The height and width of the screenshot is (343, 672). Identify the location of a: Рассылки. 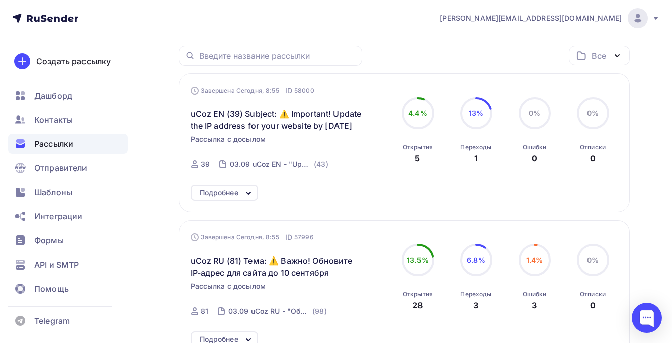
(68, 144).